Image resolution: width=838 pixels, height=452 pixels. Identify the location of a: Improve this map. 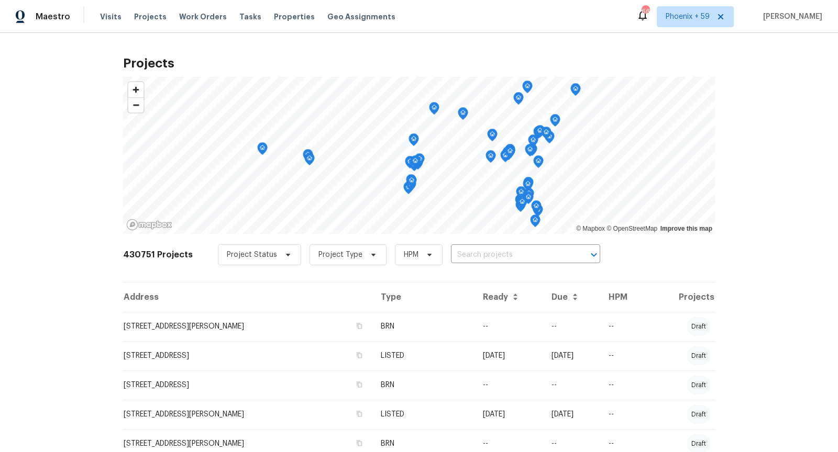
(686, 229).